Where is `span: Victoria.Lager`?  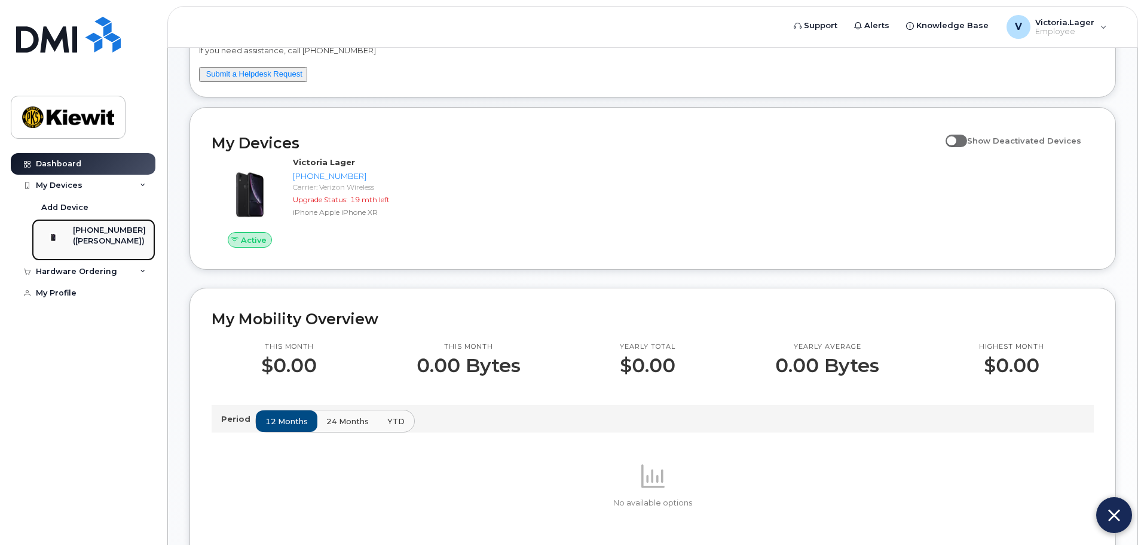
span: Victoria.Lager is located at coordinates (1065, 22).